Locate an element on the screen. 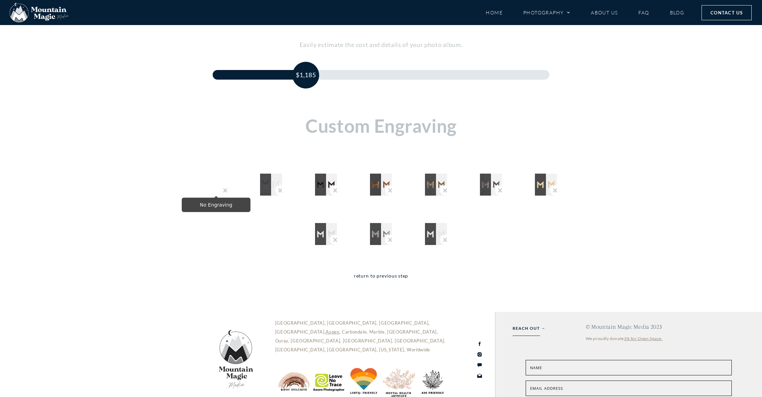 The height and width of the screenshot is (397, 762). div: Black is located at coordinates (326, 185).